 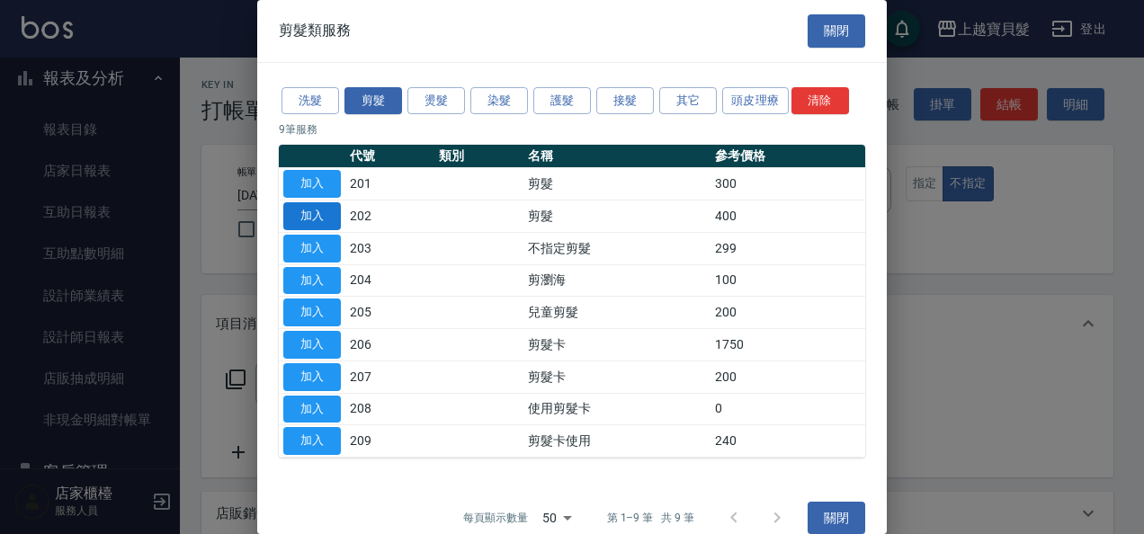 I want to click on td: 206, so click(x=389, y=345).